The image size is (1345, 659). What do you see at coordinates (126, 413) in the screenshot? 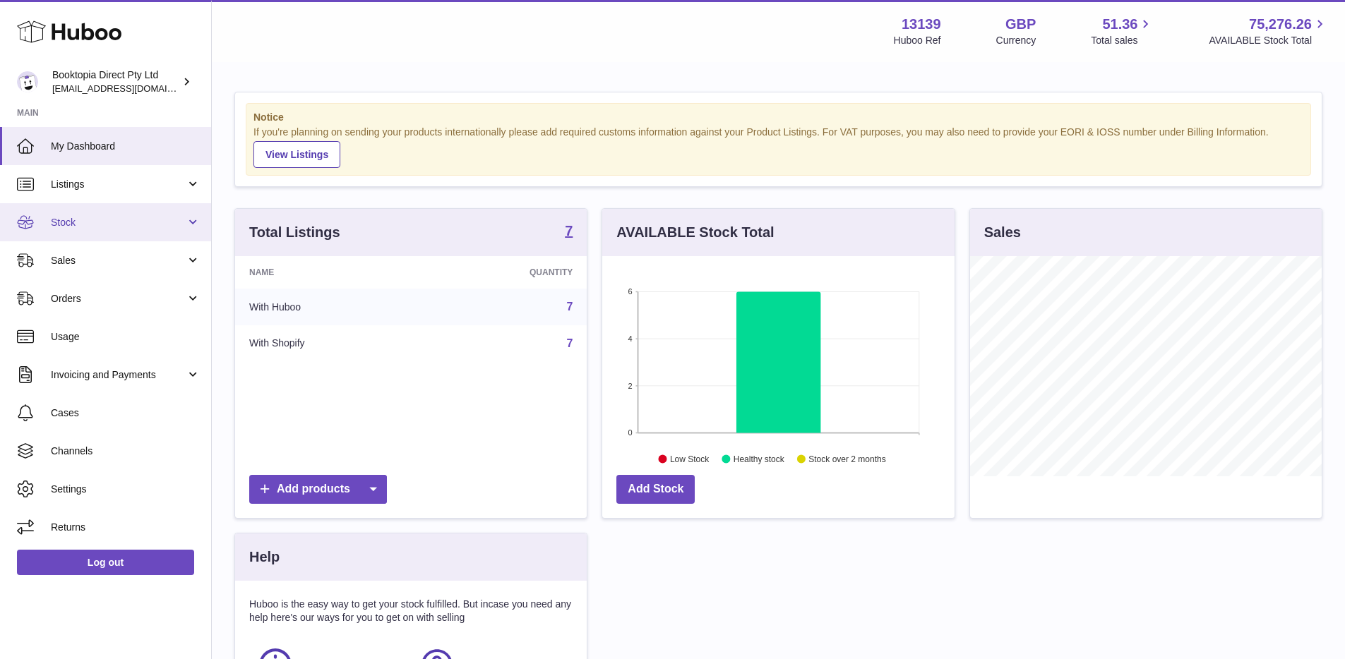
I see `span: Cases` at bounding box center [126, 413].